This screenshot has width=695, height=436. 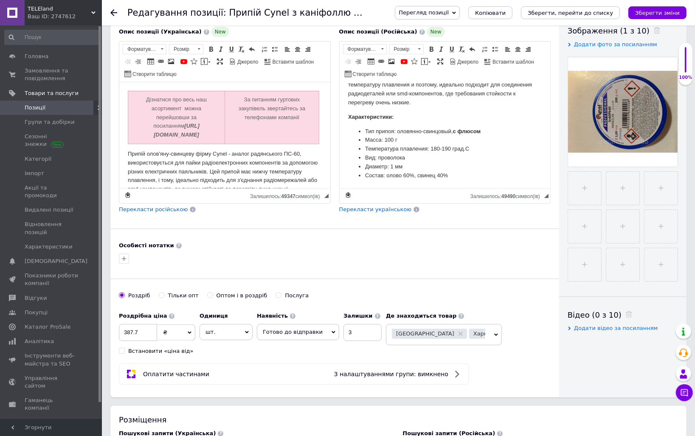 What do you see at coordinates (657, 13) in the screenshot?
I see `button: Зберегти зміни` at bounding box center [657, 13].